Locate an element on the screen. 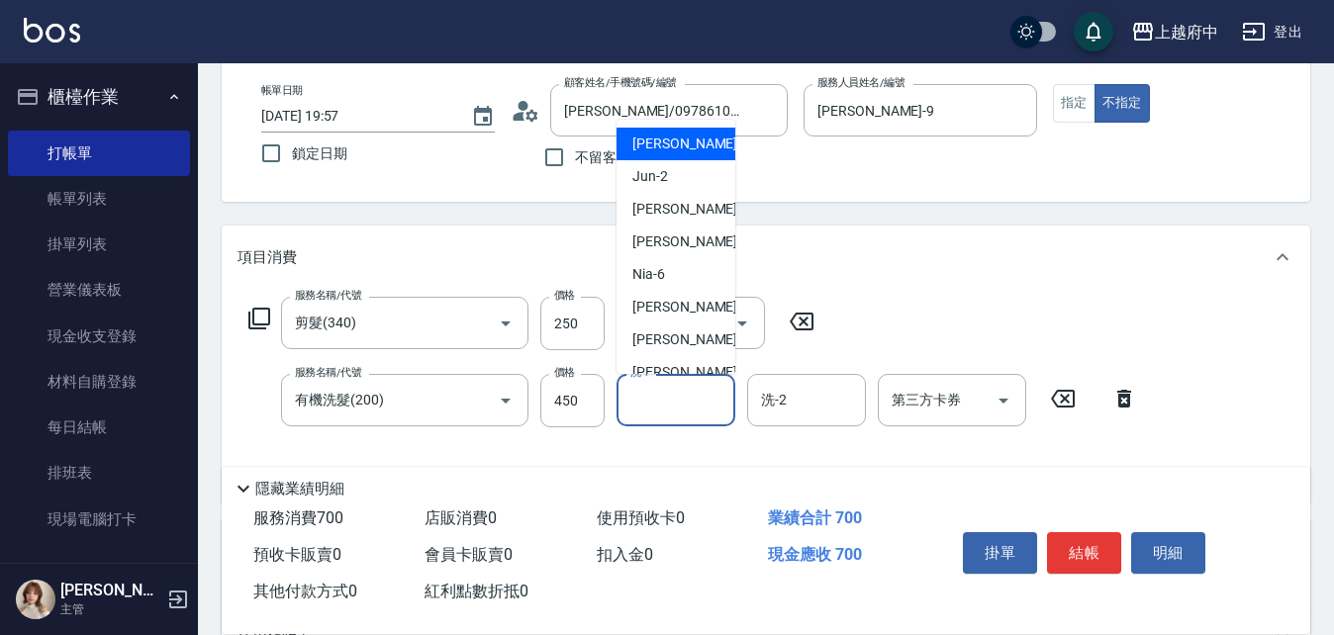  span: 店販消費 0 is located at coordinates (460, 518).